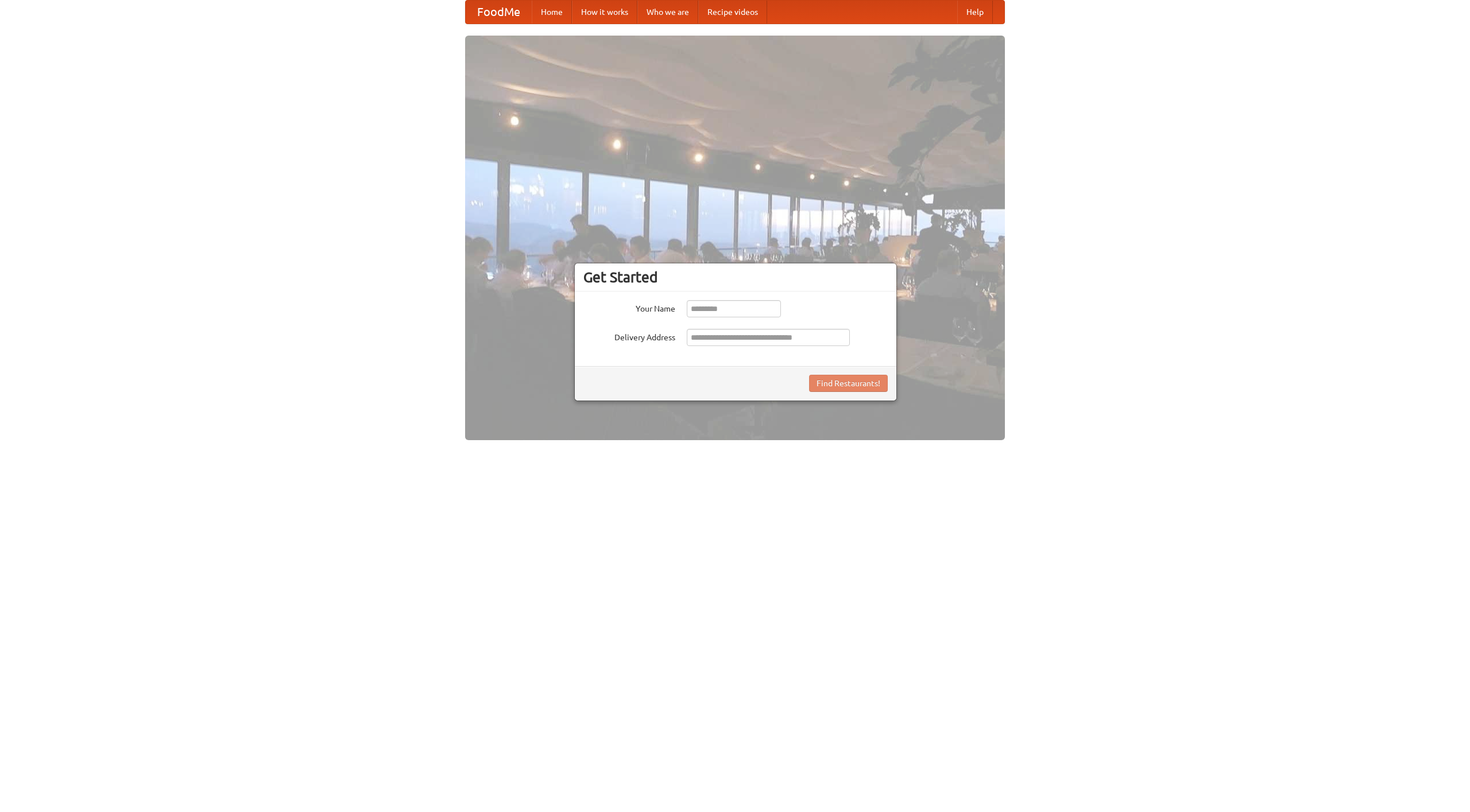 The width and height of the screenshot is (1470, 812). What do you see at coordinates (735, 277) in the screenshot?
I see `h3: Get Started` at bounding box center [735, 277].